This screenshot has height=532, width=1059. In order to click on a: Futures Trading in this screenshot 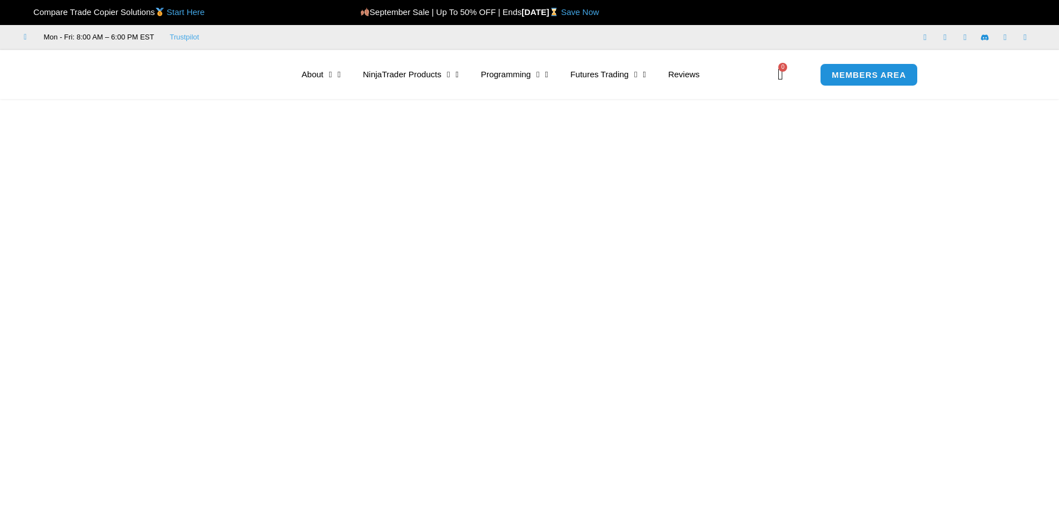, I will do `click(608, 74)`.